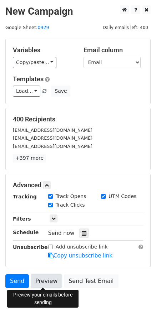  Describe the element at coordinates (28, 79) in the screenshot. I see `a: Templates` at that location.